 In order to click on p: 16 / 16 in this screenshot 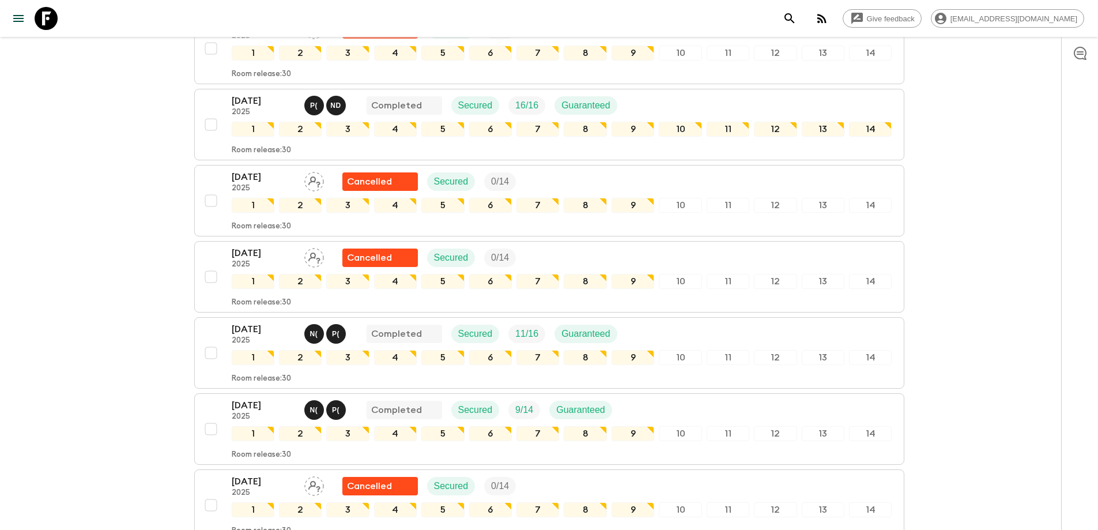, I will do `click(527, 105)`.